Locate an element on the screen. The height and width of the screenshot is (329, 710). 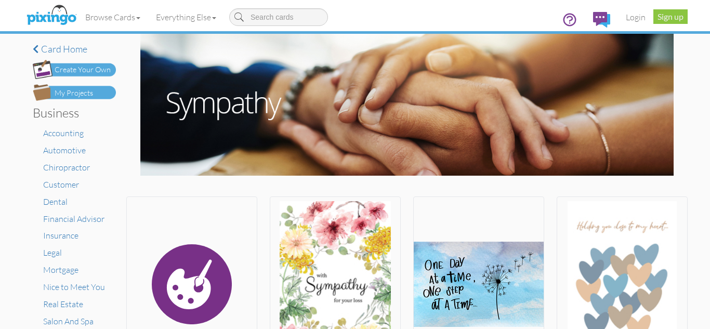
input: Search cards is located at coordinates (279, 17).